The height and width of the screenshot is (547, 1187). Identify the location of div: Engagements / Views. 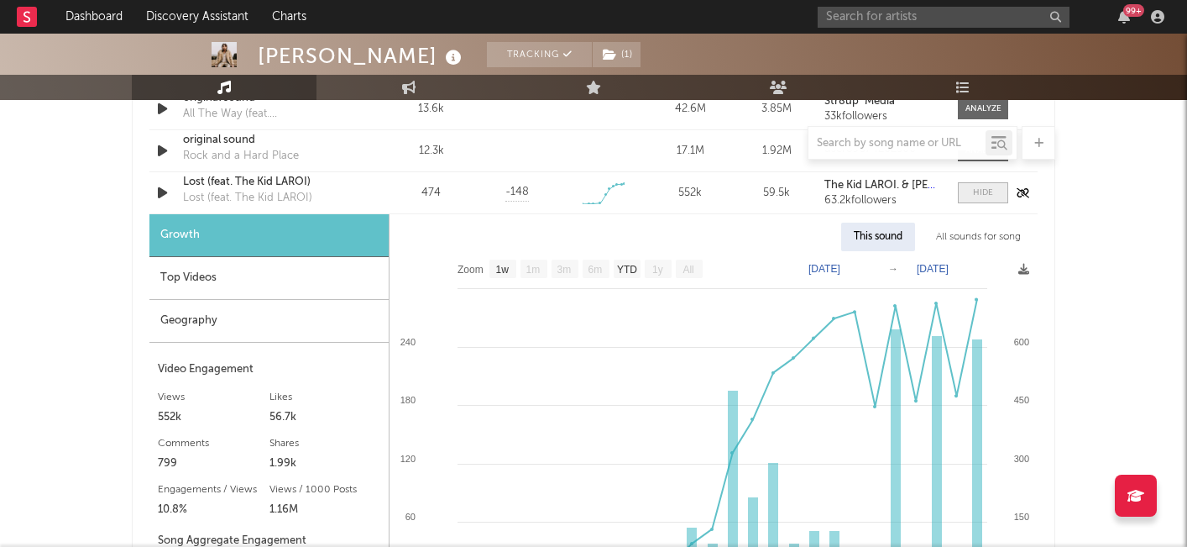
(213, 490).